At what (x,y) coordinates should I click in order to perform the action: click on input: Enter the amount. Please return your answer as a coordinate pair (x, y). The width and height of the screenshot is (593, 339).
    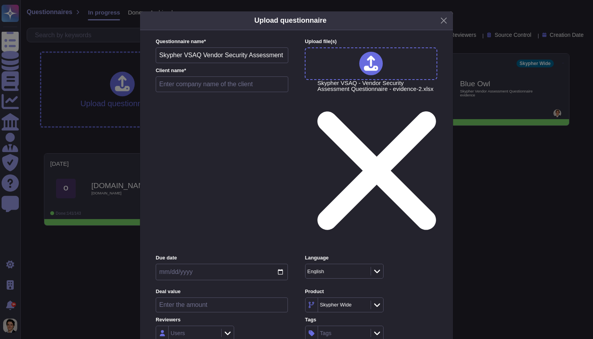
    Looking at the image, I should click on (222, 305).